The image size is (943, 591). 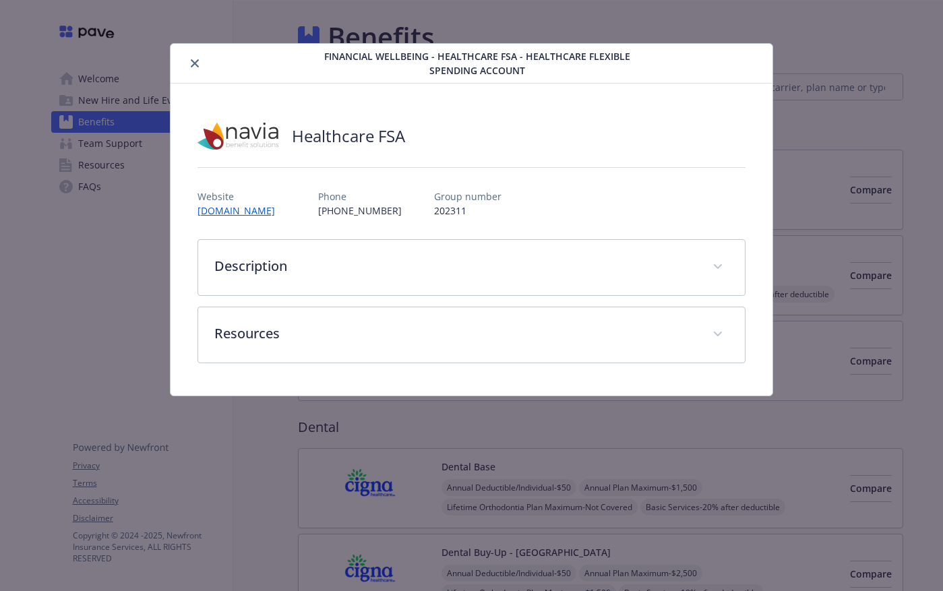 I want to click on h2: Healthcare FSA, so click(x=348, y=136).